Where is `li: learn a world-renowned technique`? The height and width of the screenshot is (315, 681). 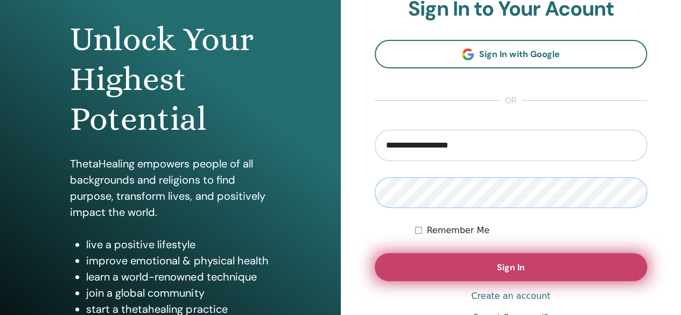
li: learn a world-renowned technique is located at coordinates (178, 277).